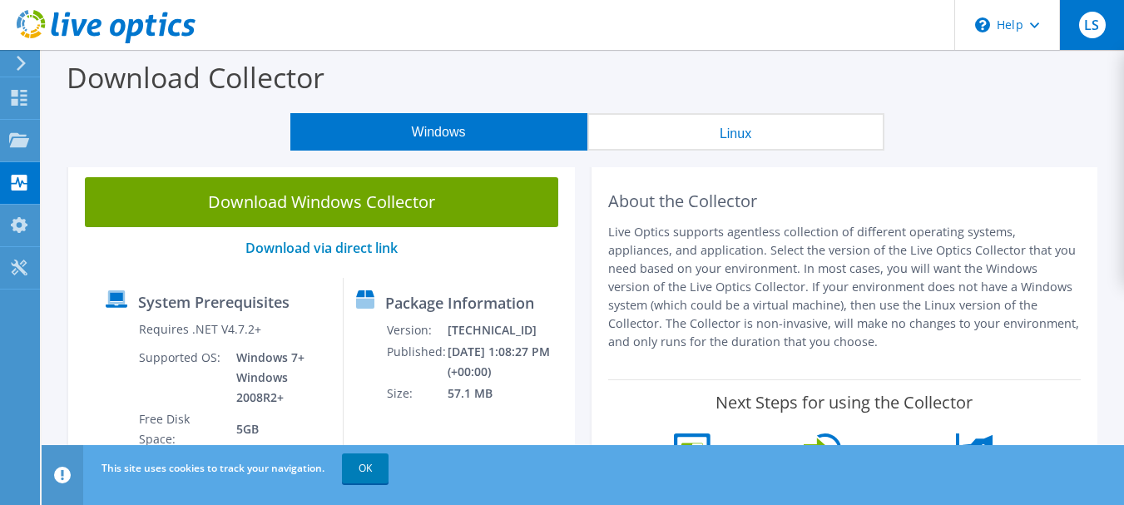 The width and height of the screenshot is (1124, 505). I want to click on label: Download Collector, so click(196, 77).